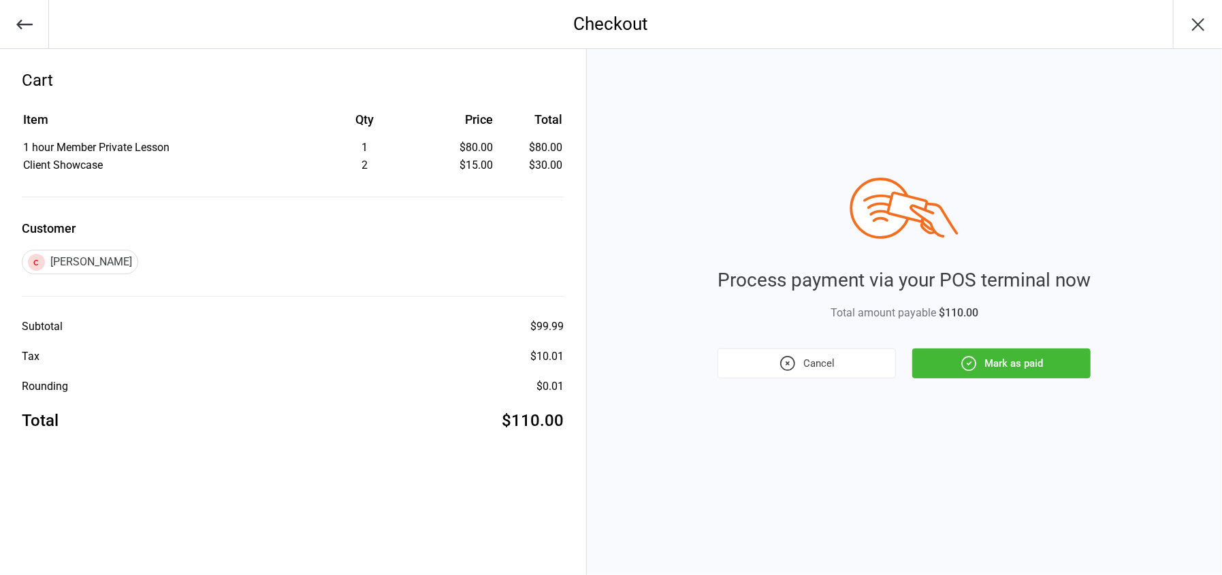  Describe the element at coordinates (40, 421) in the screenshot. I see `div: Total` at that location.